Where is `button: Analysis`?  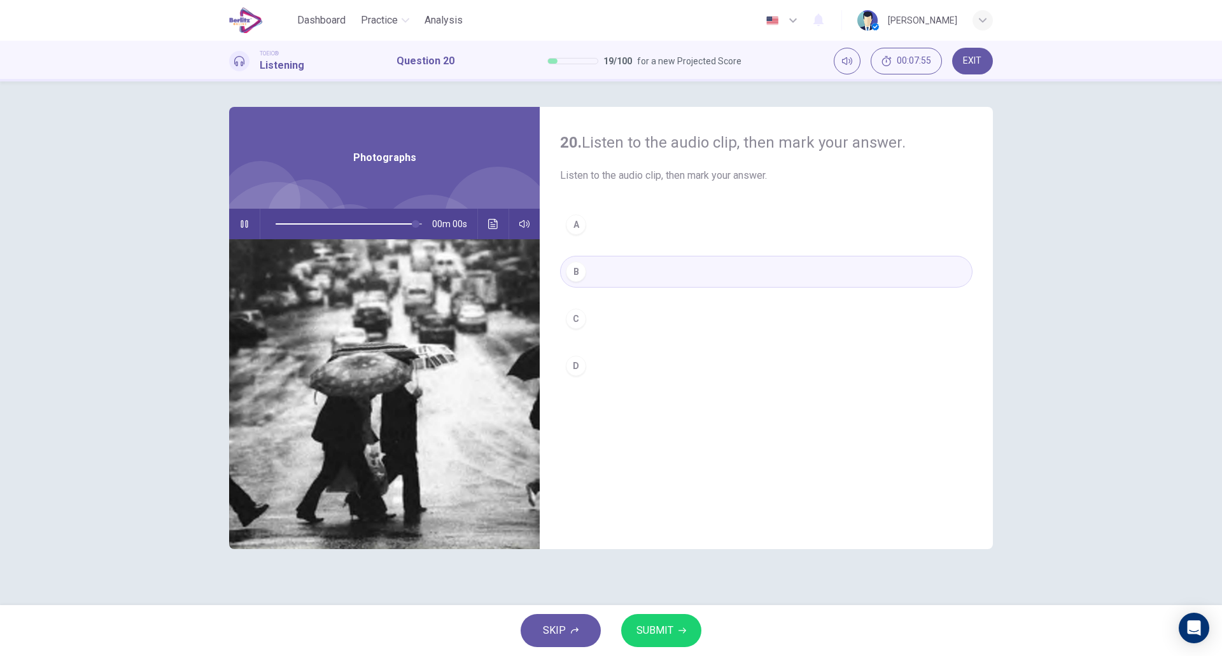 button: Analysis is located at coordinates (444, 20).